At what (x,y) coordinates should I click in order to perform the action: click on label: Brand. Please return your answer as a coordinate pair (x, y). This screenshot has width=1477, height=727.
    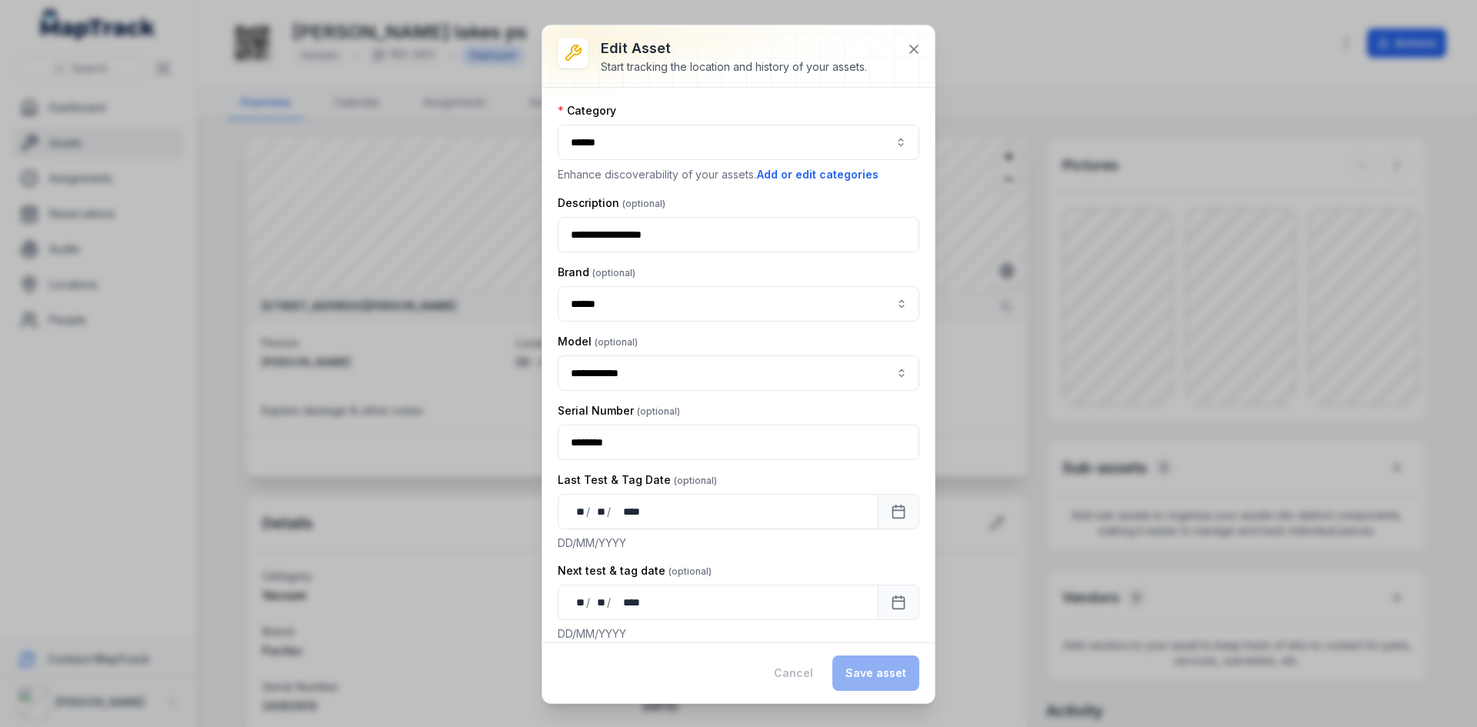
    Looking at the image, I should click on (596, 272).